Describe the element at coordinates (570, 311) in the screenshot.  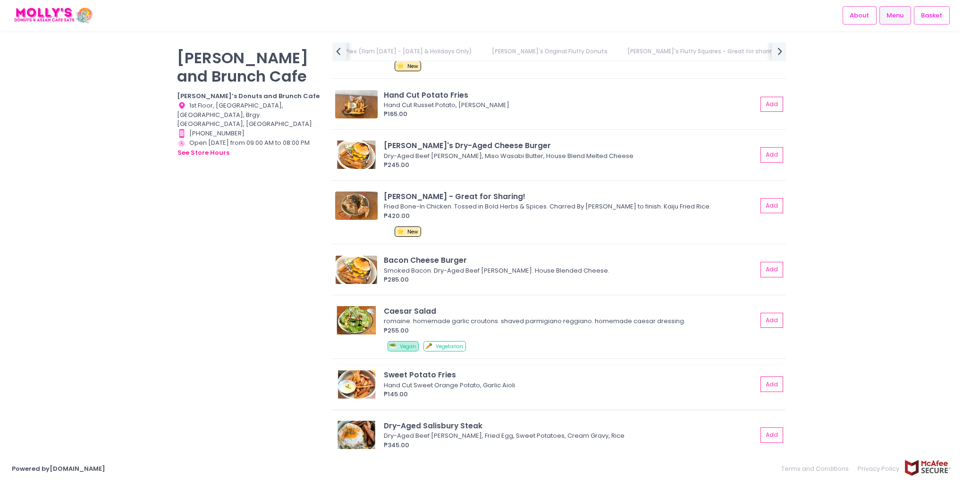
I see `div: Caesar Salad` at that location.